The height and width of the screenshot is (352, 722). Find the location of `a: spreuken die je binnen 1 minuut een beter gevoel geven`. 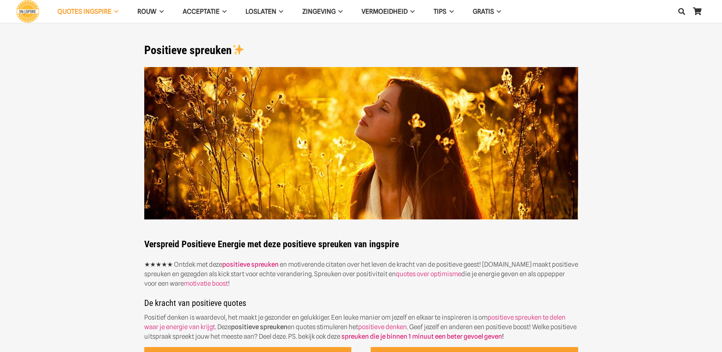

a: spreuken die je binnen 1 minuut een beter gevoel geven is located at coordinates (422, 336).